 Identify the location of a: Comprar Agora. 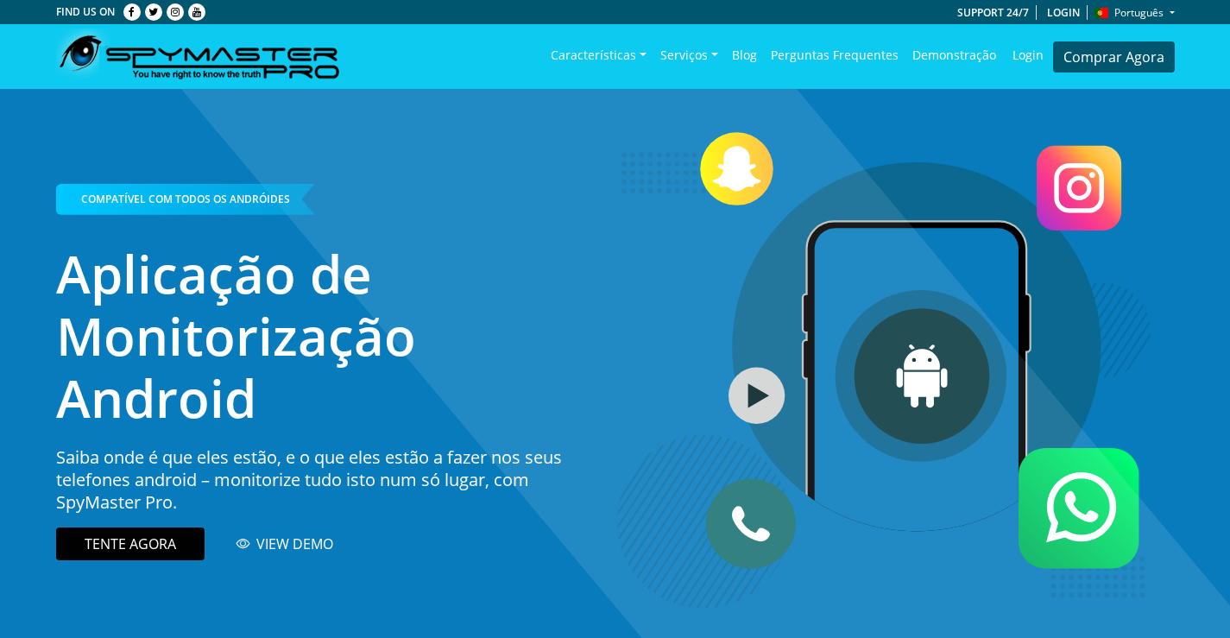
(1113, 57).